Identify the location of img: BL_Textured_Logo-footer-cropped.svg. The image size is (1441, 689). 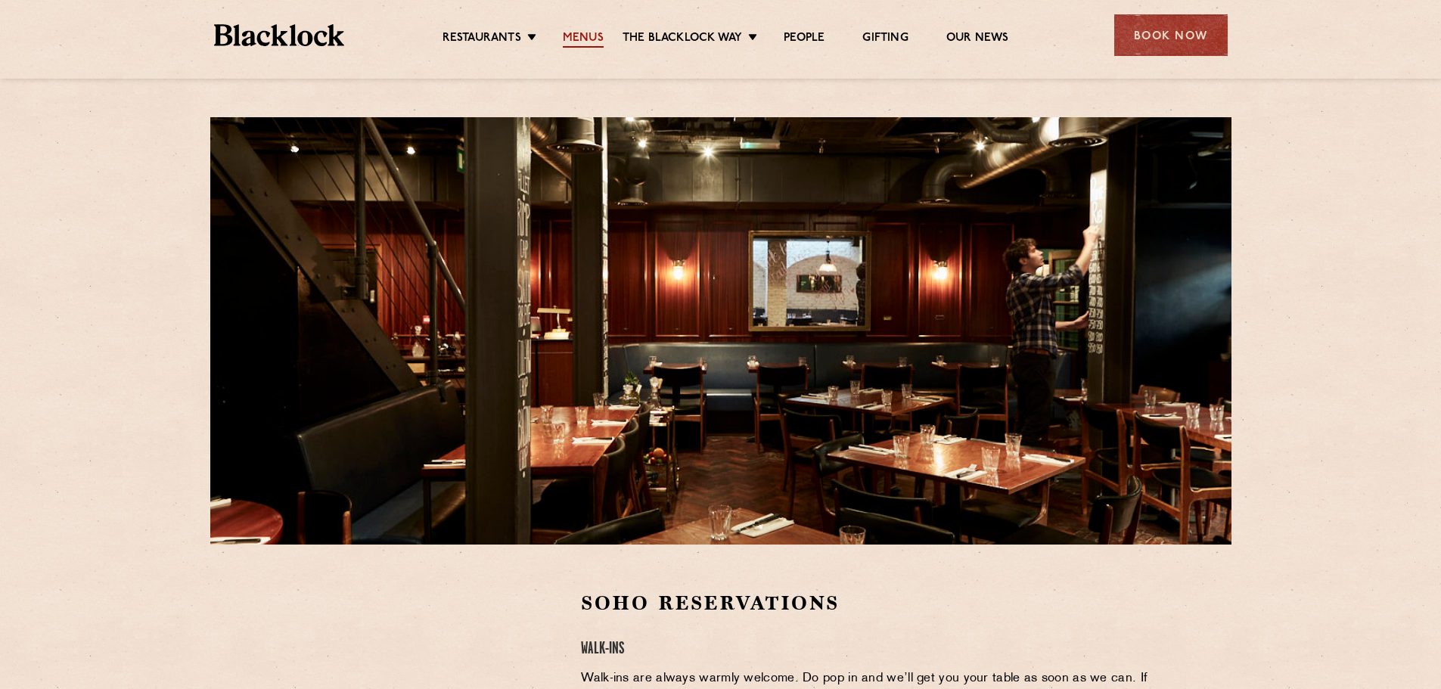
(279, 35).